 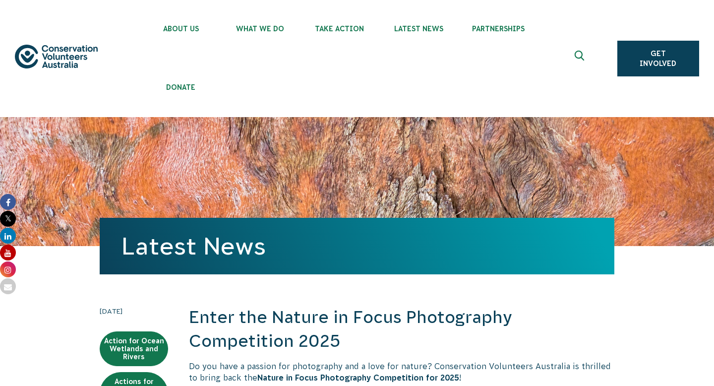 What do you see at coordinates (181, 87) in the screenshot?
I see `span: Donate` at bounding box center [181, 87].